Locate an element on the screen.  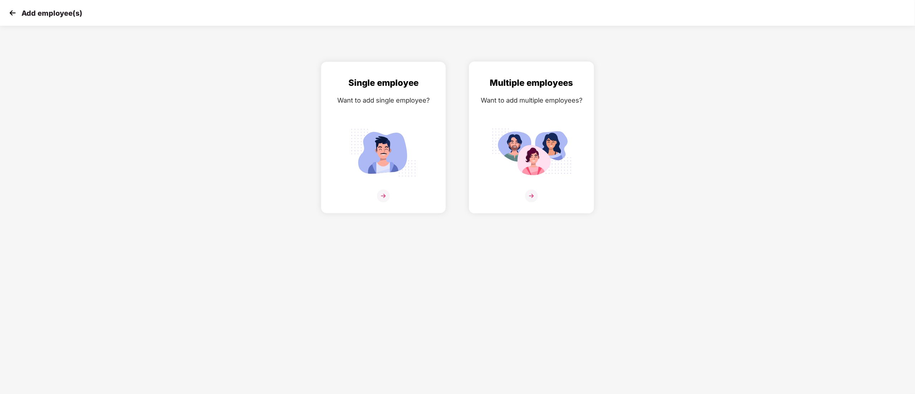
img: svg+xml;base64,PHN2ZyB4bWxucz0iaHR0cDovL3d3dy53My5vcmcvMjAwMC9zdmciIGlkPSJTaW5nbGVfZW1wbG95ZWUiIH... is located at coordinates (384, 153).